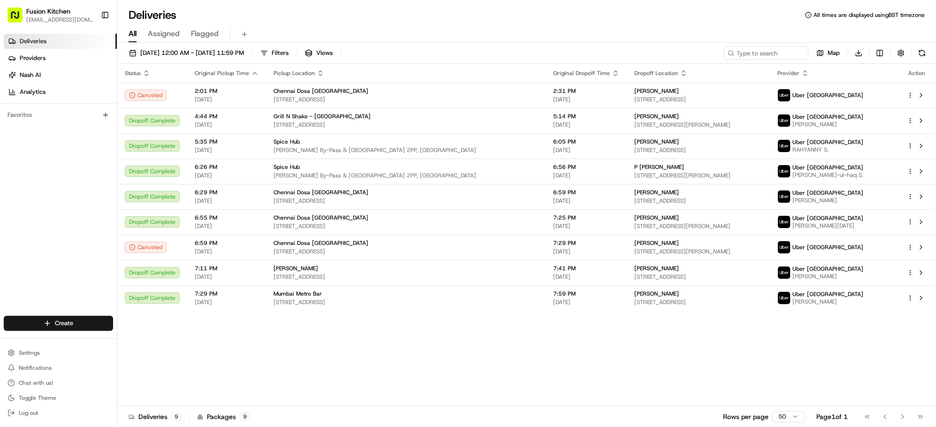  Describe the element at coordinates (60, 75) in the screenshot. I see `a: Nash AI` at that location.